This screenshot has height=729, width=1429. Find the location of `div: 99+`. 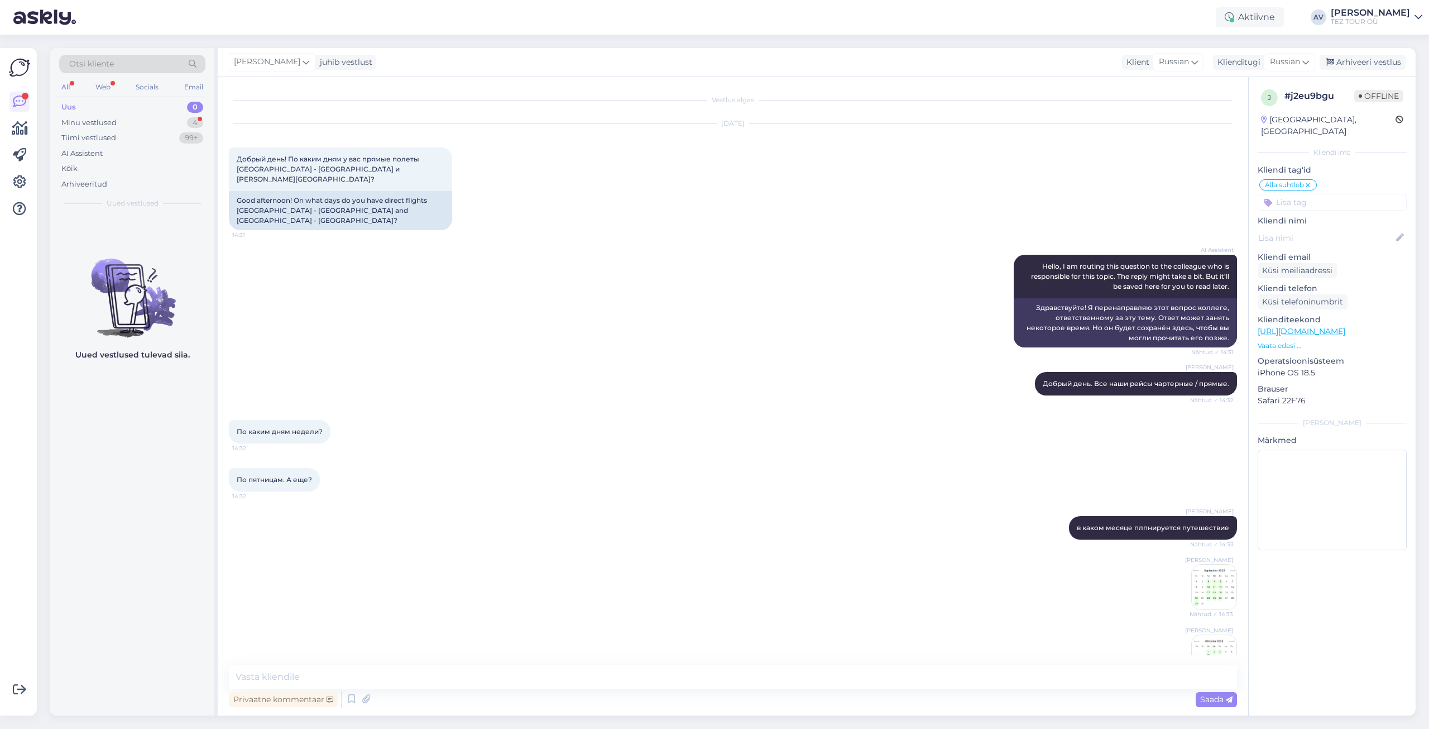

div: 99+ is located at coordinates (191, 138).